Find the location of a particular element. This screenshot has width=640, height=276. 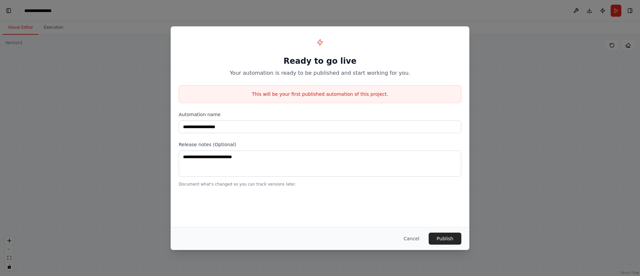

button: Cancel is located at coordinates (412, 238).